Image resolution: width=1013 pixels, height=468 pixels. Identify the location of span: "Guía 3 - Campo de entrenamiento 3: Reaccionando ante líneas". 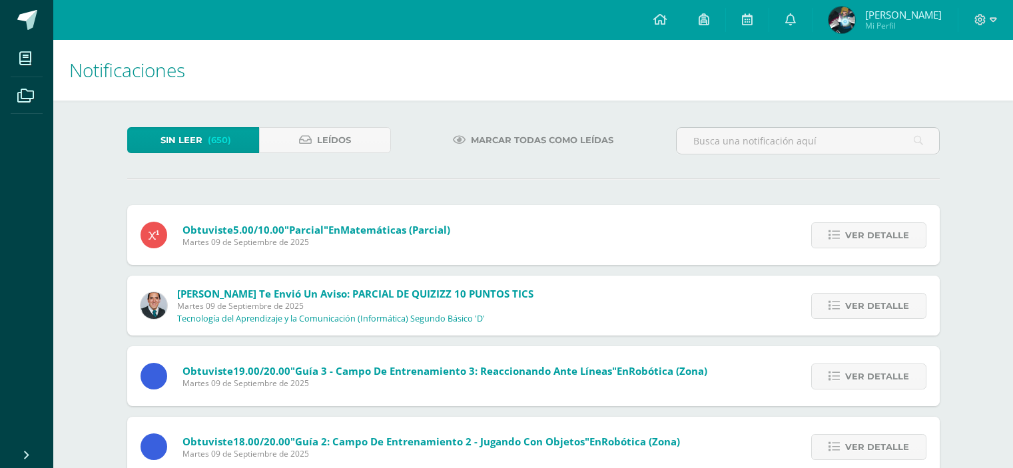
(453, 371).